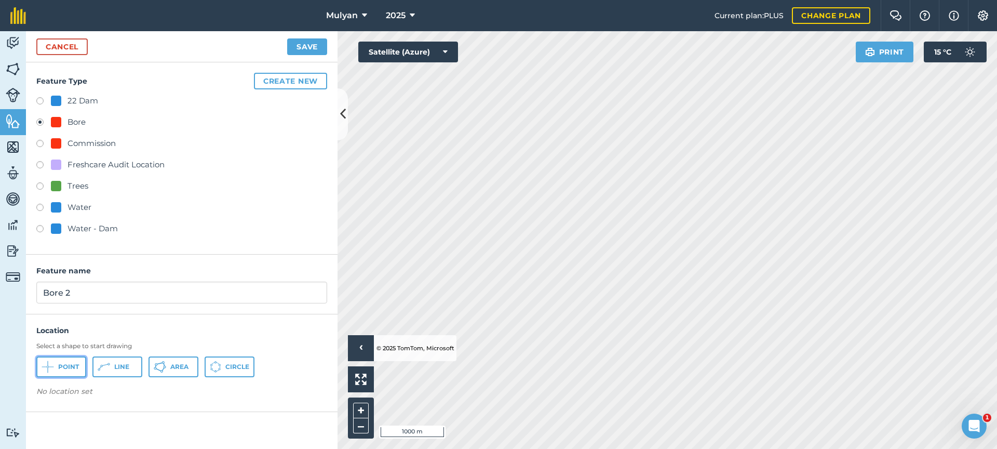 The image size is (997, 449). Describe the element at coordinates (987, 418) in the screenshot. I see `span: 1` at that location.